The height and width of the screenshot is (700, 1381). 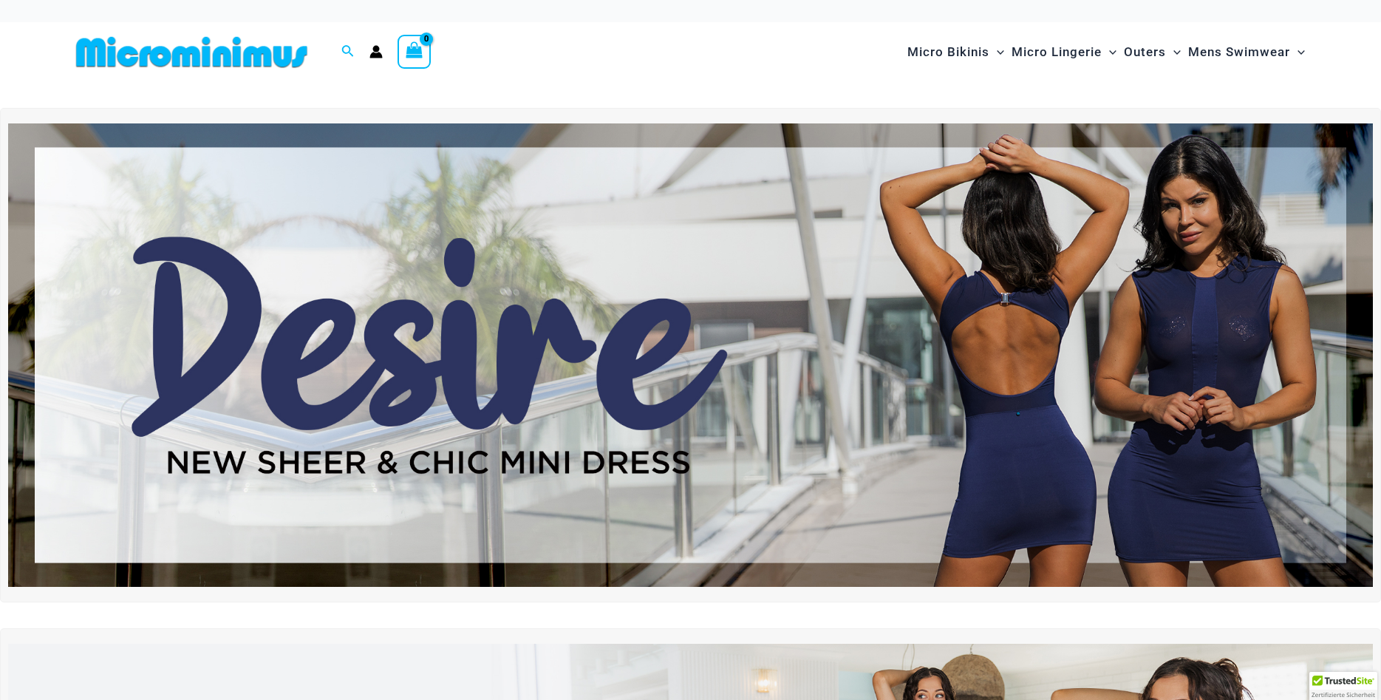 What do you see at coordinates (1152, 52) in the screenshot?
I see `a: OutersMenu ToggleMenu Toggle` at bounding box center [1152, 52].